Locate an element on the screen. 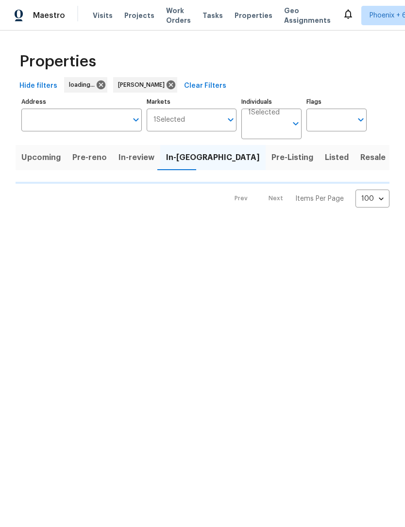 Image resolution: width=405 pixels, height=527 pixels. span: Visits is located at coordinates (102, 16).